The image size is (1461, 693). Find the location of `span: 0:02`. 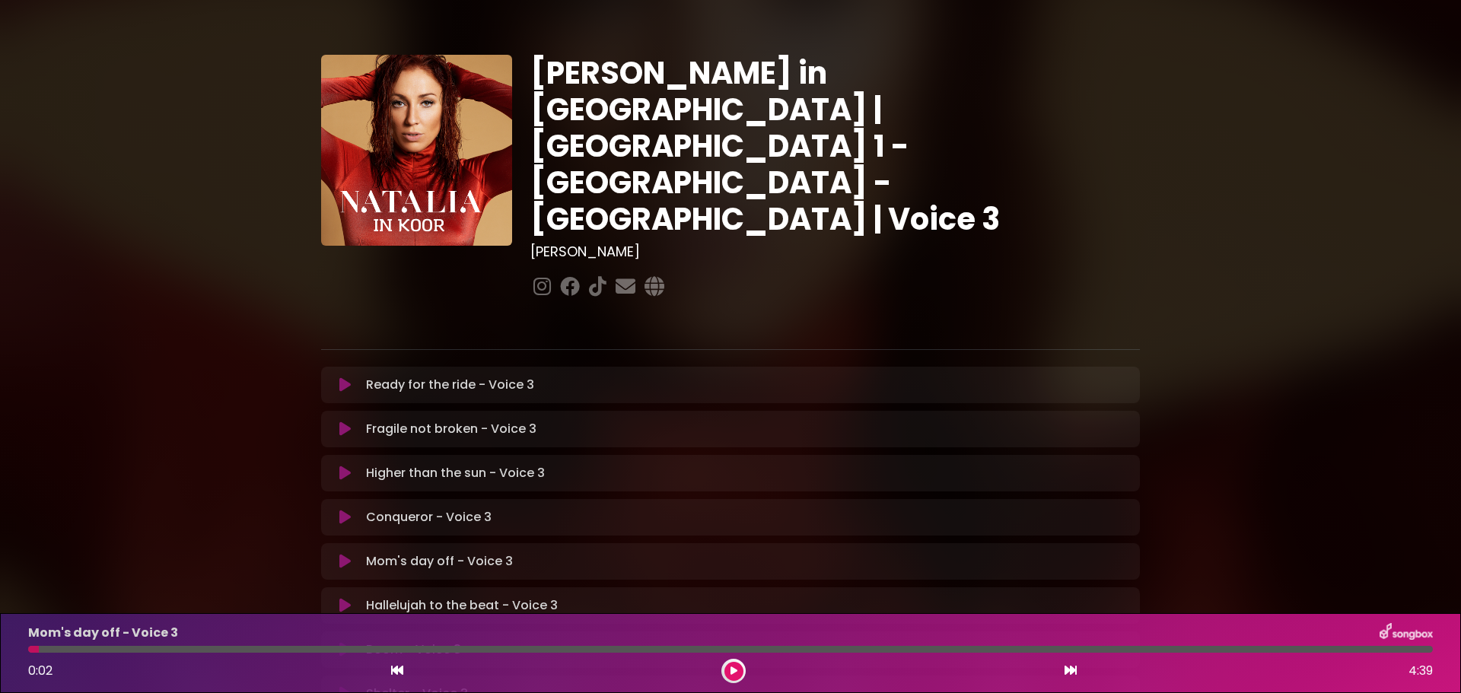

span: 0:02 is located at coordinates (40, 671).